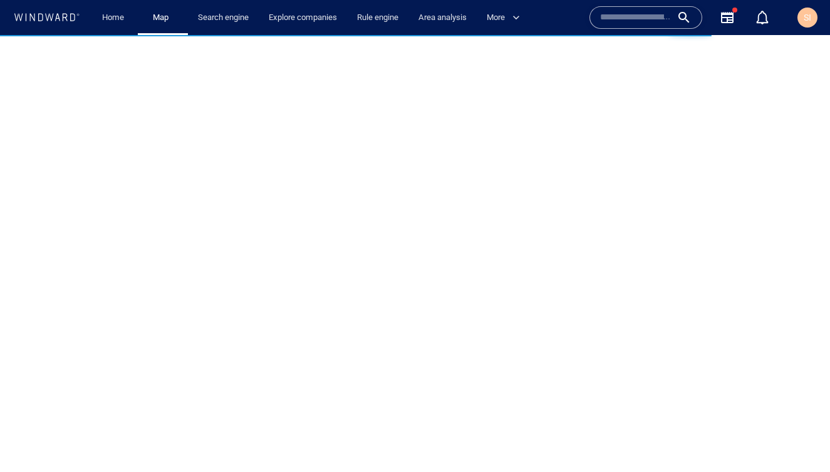 The height and width of the screenshot is (472, 830). I want to click on a: Search engine, so click(223, 18).